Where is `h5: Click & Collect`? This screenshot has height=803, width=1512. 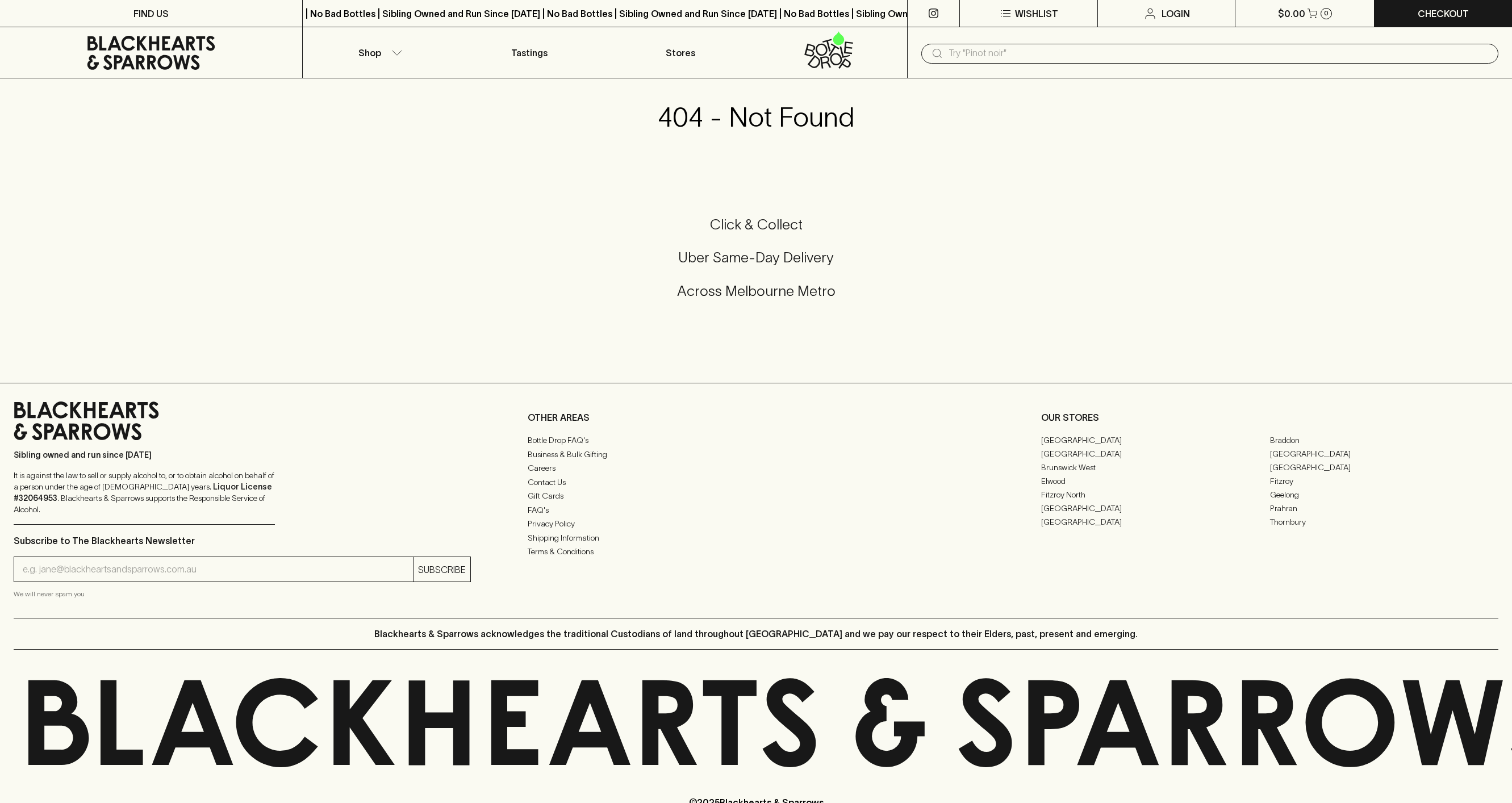 h5: Click & Collect is located at coordinates (756, 225).